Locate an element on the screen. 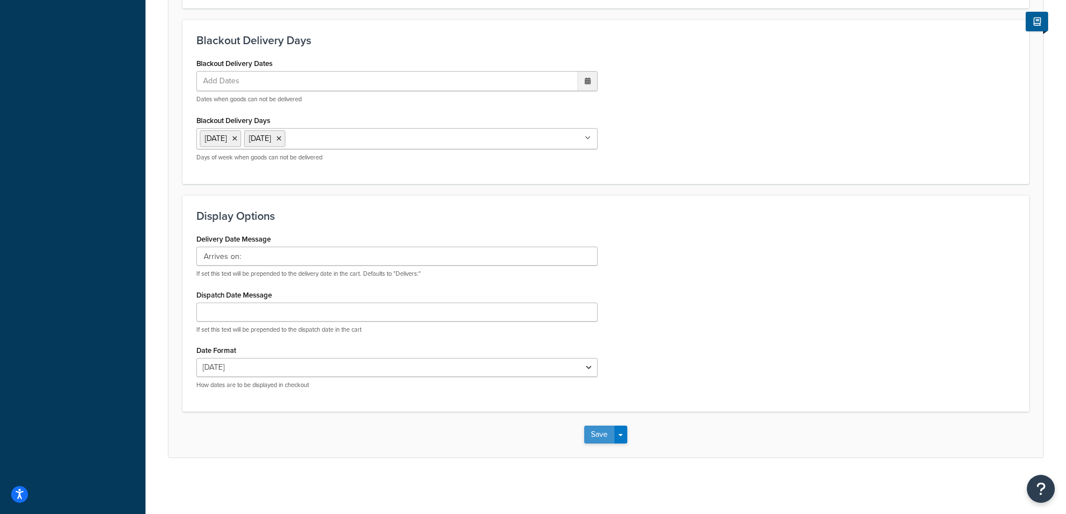 This screenshot has width=1066, height=514. p: If set this text will be prepended to the delivery date in the cart. Defaults to "Delivers:" is located at coordinates (397, 274).